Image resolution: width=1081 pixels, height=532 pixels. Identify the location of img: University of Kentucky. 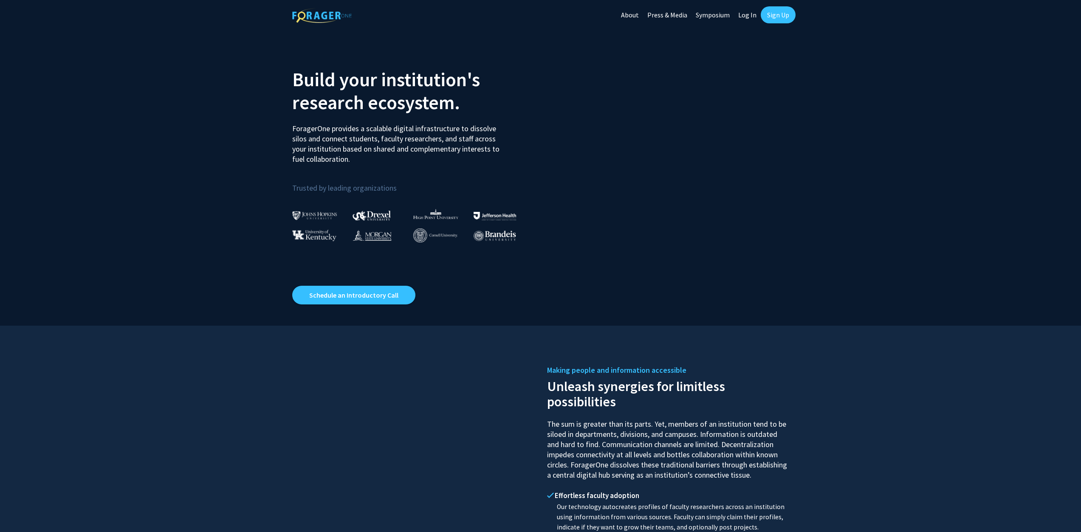
(314, 235).